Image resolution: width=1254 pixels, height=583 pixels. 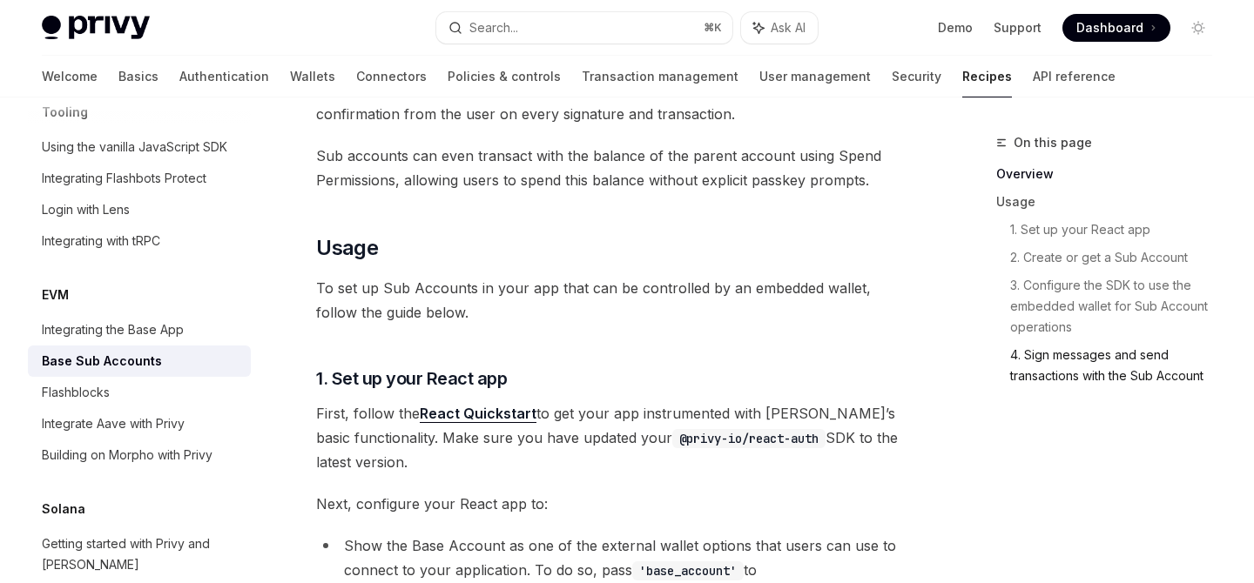 What do you see at coordinates (1118, 230) in the screenshot?
I see `a: 1. Set up your React app` at bounding box center [1118, 230].